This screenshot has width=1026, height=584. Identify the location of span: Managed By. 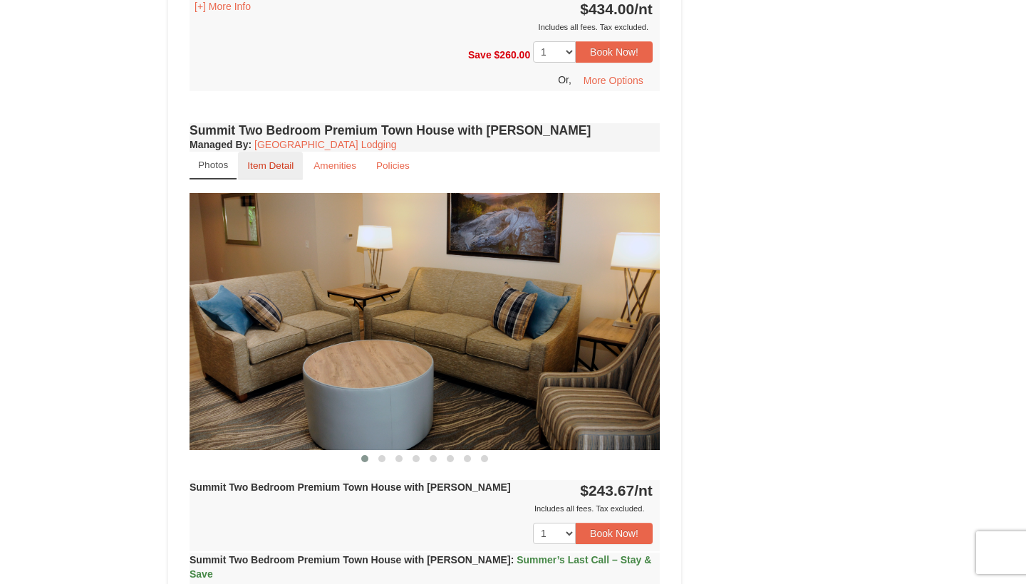
(219, 145).